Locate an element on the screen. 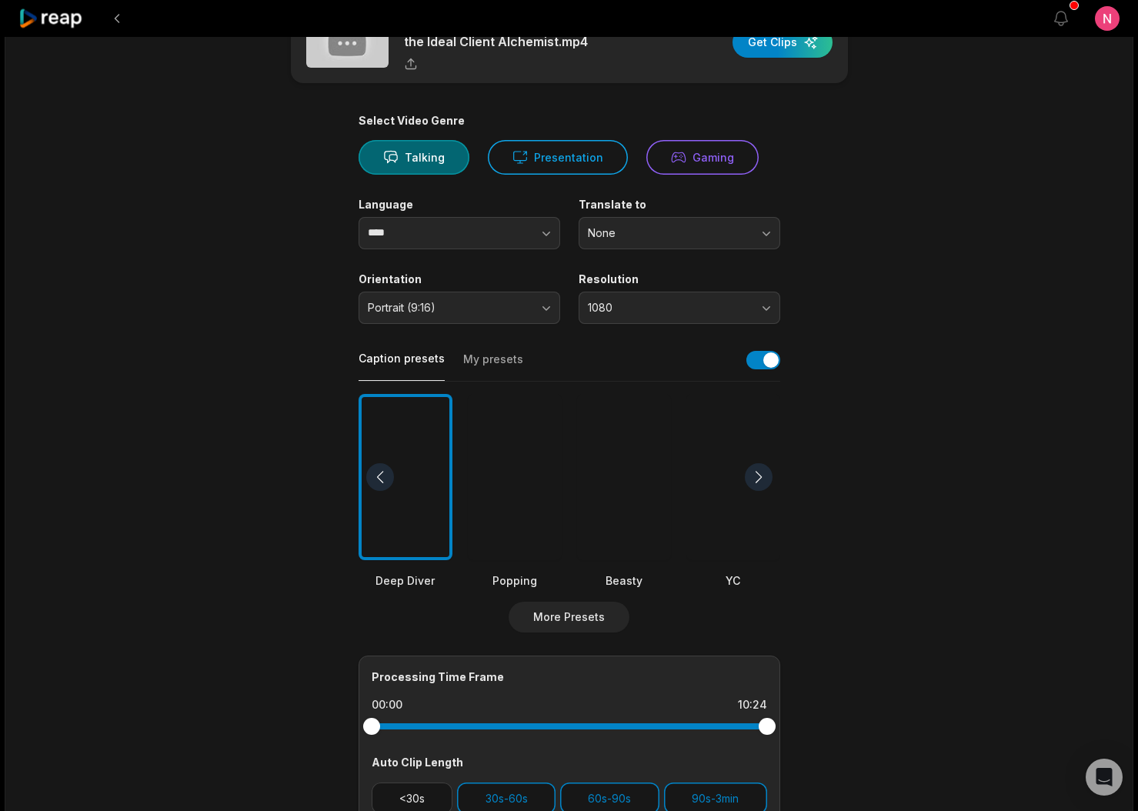 Image resolution: width=1138 pixels, height=811 pixels. span: None is located at coordinates (668, 233).